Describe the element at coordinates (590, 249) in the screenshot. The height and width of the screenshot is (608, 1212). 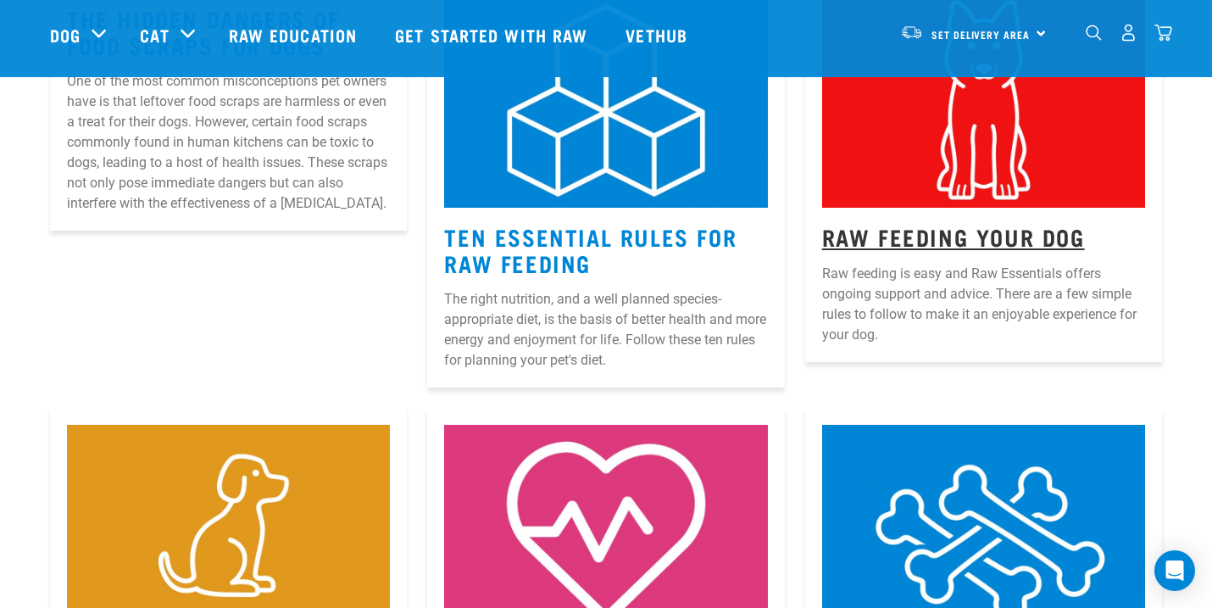
I see `a: Ten Essential Rules for Raw Feeding` at that location.